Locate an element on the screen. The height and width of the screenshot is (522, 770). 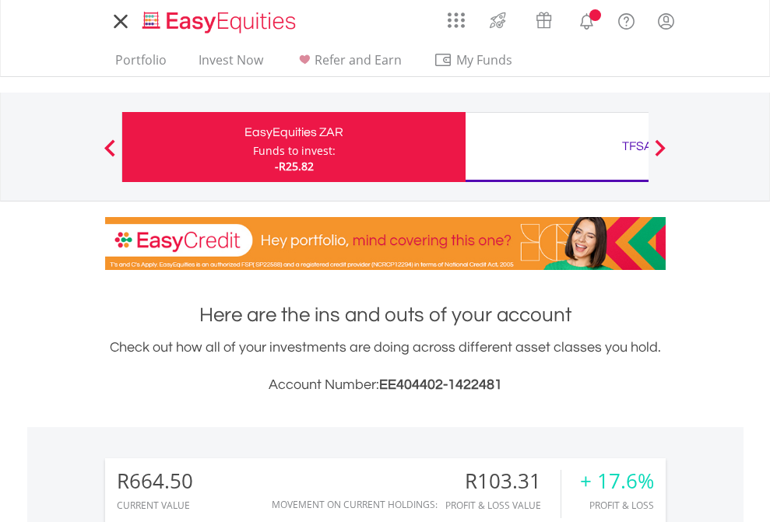
a: Home page is located at coordinates (219, 19).